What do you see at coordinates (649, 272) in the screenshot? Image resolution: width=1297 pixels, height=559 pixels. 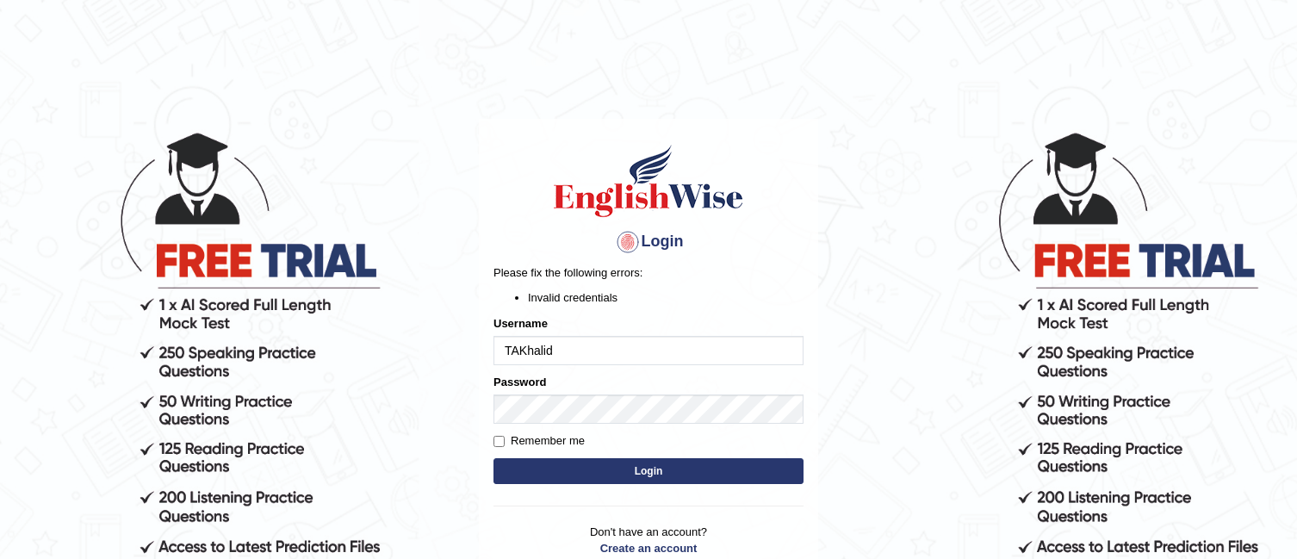 I see `p: Please fix the following errors:` at bounding box center [649, 272].